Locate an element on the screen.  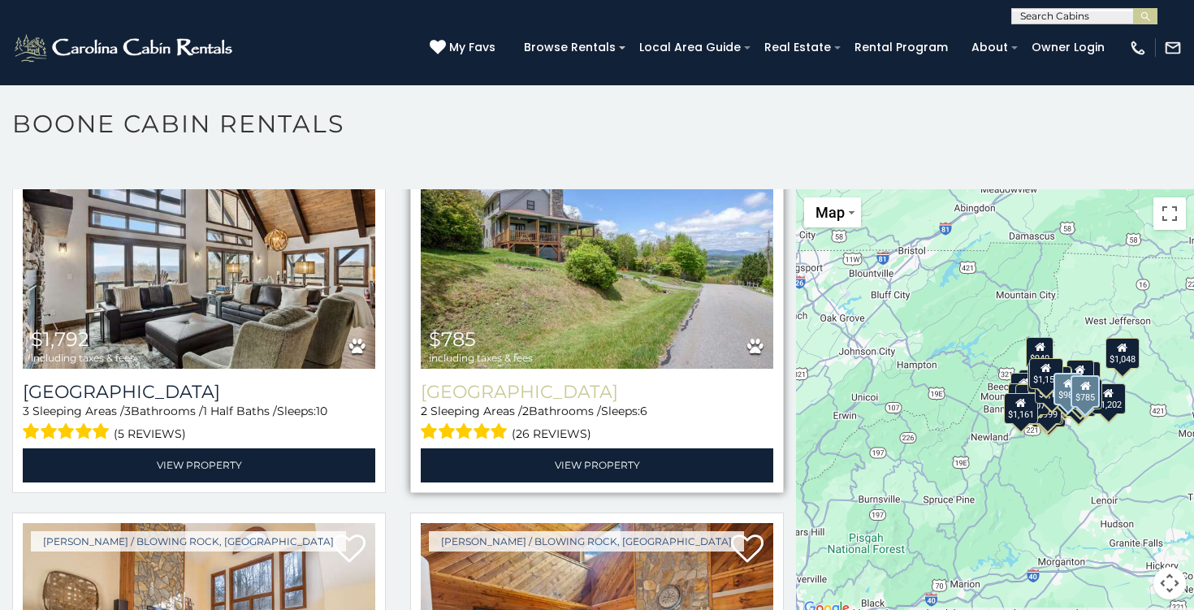
a: Real Estate is located at coordinates (798, 47).